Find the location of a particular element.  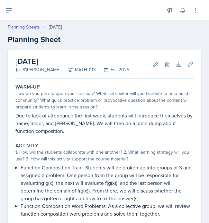

p: Due to lack of attendance the first week, students will introduce themselves by name, major, and ... is located at coordinates (104, 123).